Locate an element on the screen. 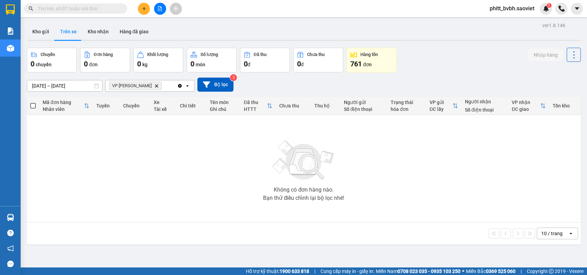 The image size is (587, 275). span: caret-down is located at coordinates (577, 9).